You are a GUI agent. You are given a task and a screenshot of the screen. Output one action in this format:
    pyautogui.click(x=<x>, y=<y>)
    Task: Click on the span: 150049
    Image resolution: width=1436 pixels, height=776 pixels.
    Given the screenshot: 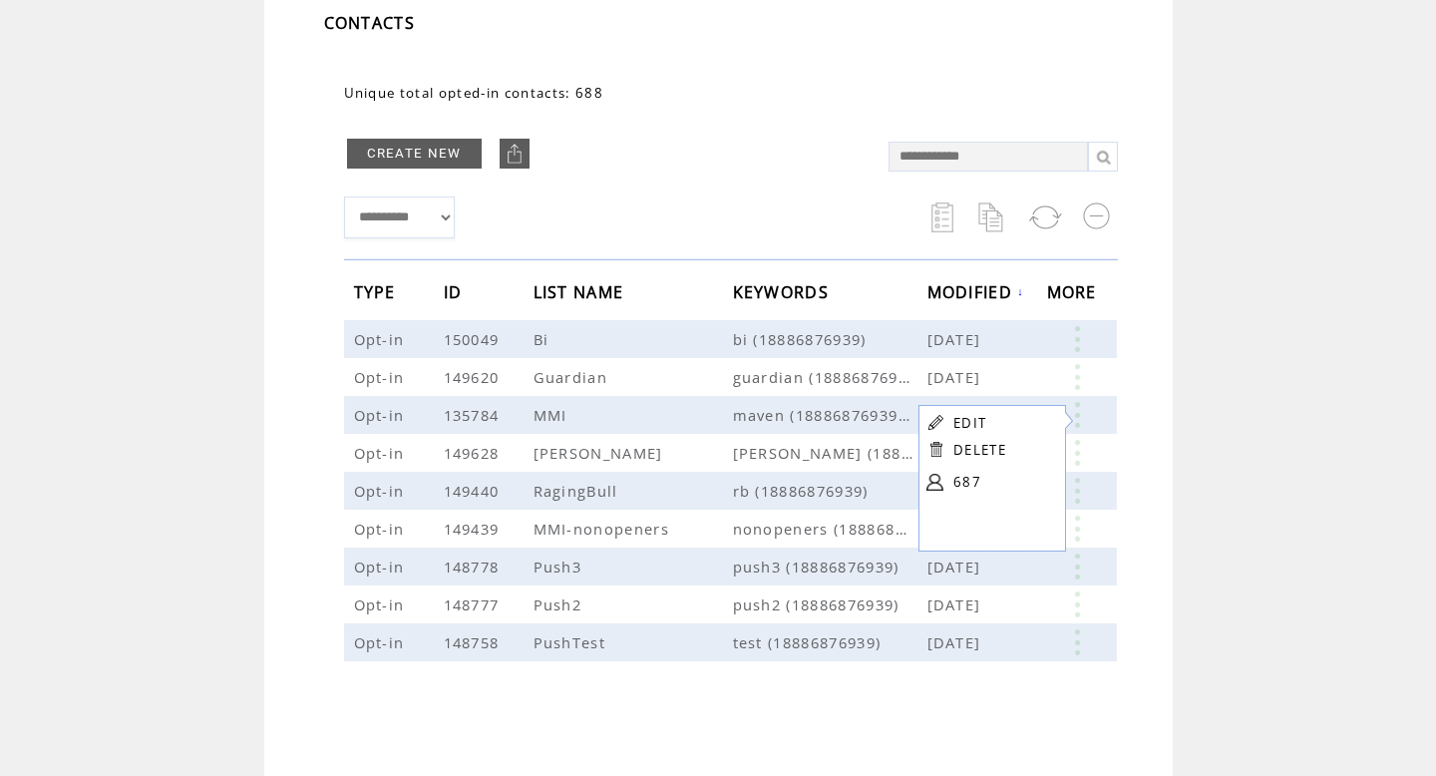 What is the action you would take?
    pyautogui.click(x=474, y=339)
    